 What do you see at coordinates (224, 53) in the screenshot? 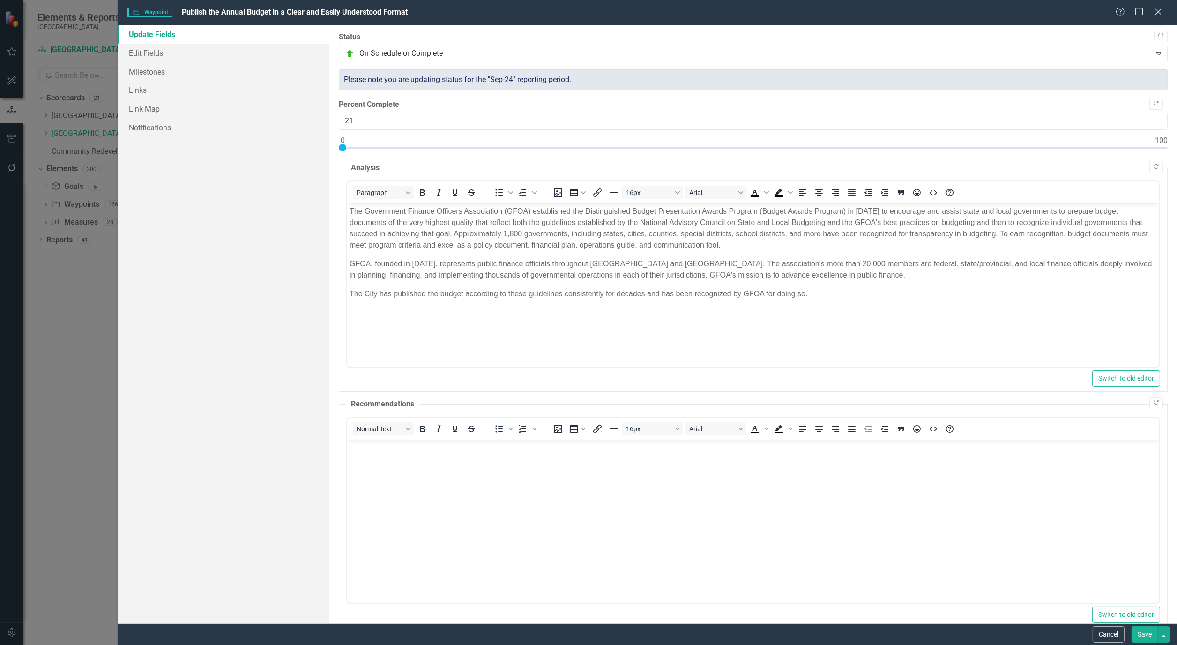
I see `a: Edit Fields` at bounding box center [224, 53].